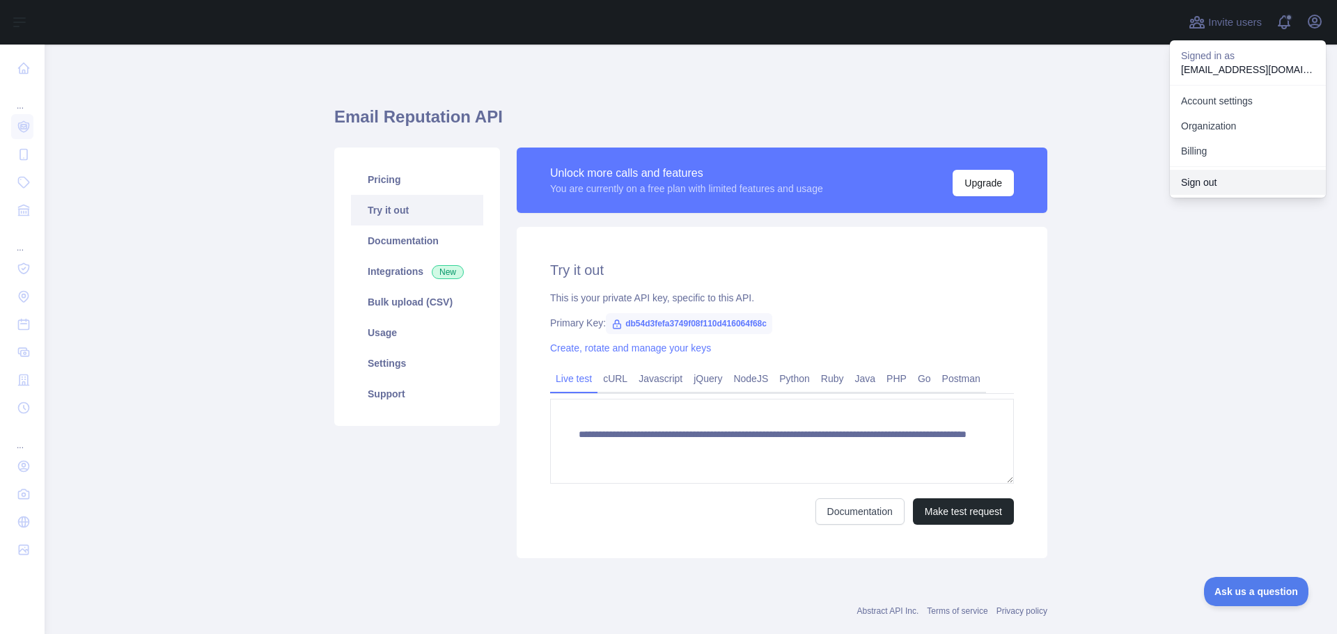 Image resolution: width=1337 pixels, height=634 pixels. Describe the element at coordinates (686, 189) in the screenshot. I see `div: You are currently on a free plan with limited features and usage` at that location.